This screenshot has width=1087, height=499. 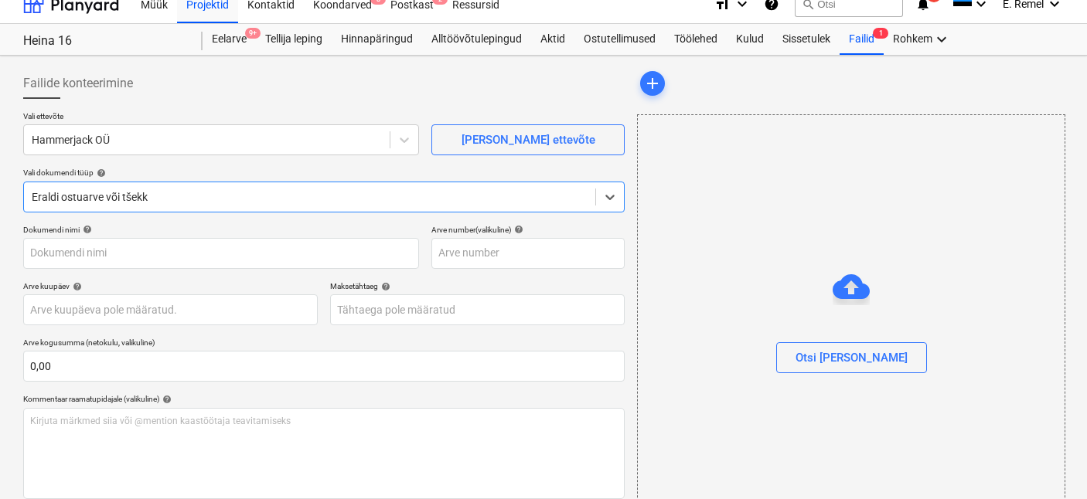 I want to click on a: Alltöövõtulepingud, so click(x=476, y=39).